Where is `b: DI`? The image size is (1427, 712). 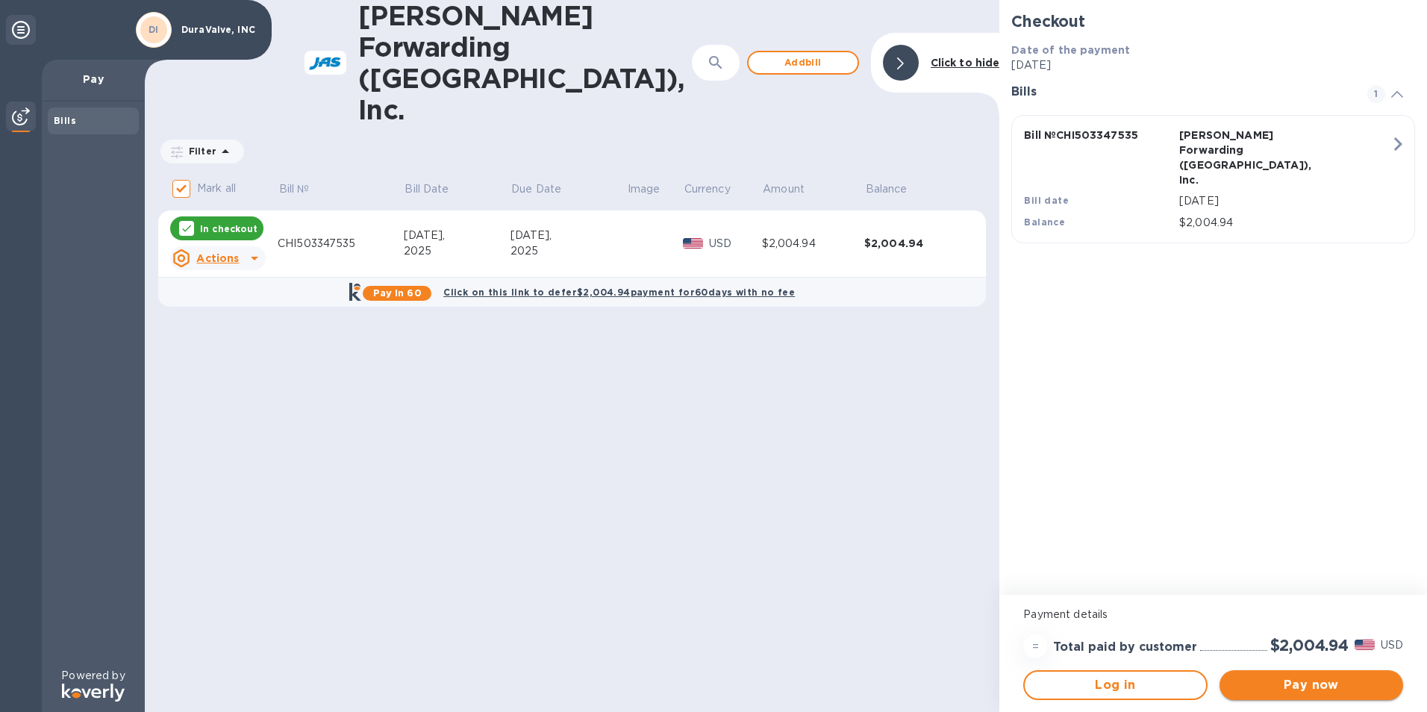 b: DI is located at coordinates (154, 29).